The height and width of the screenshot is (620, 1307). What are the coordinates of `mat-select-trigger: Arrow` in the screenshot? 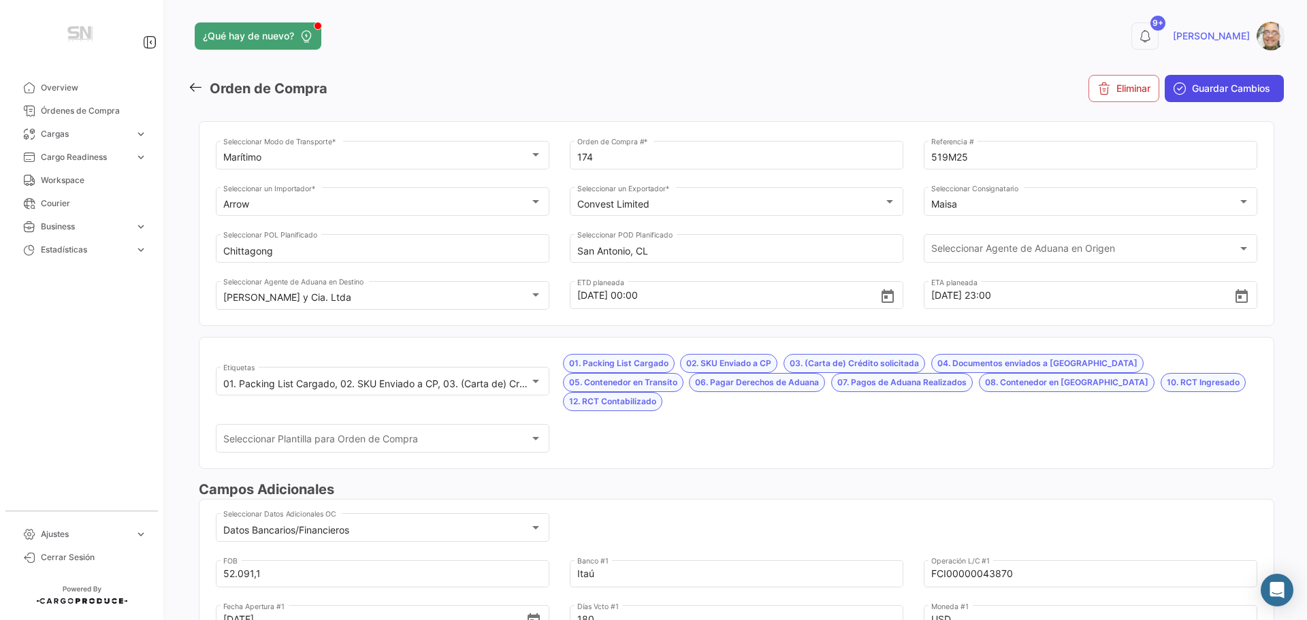 It's located at (236, 204).